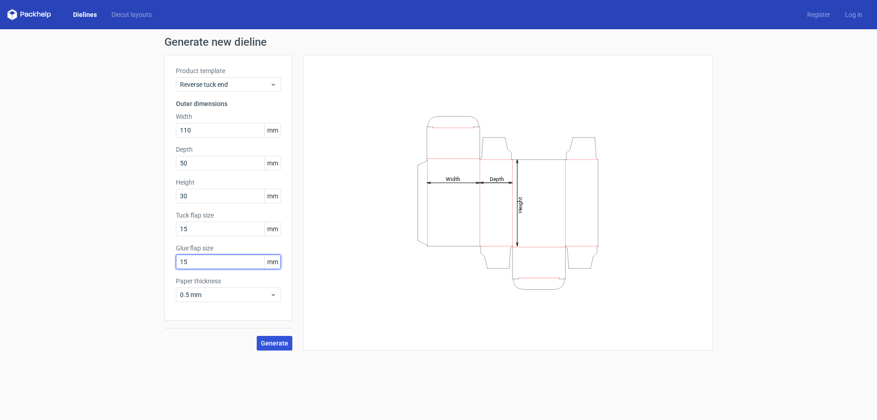 The height and width of the screenshot is (420, 877). I want to click on a: Register, so click(819, 15).